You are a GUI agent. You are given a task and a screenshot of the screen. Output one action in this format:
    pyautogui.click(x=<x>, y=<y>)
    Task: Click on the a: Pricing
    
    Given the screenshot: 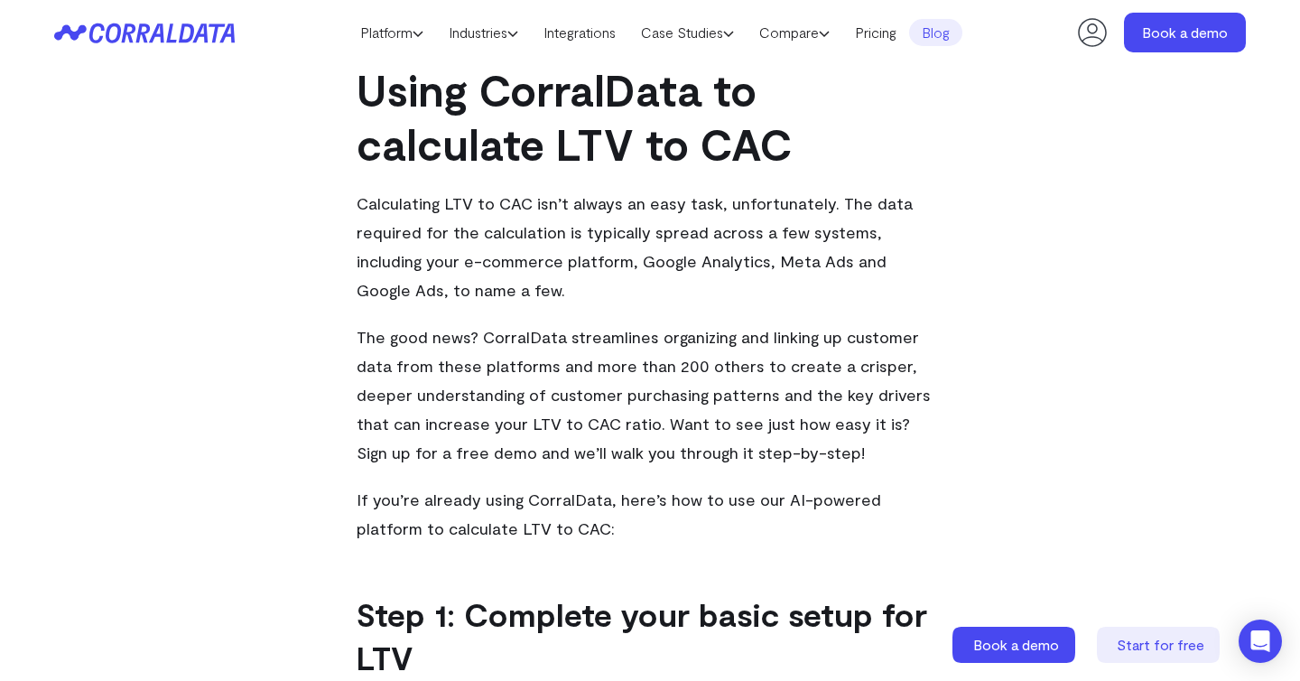 What is the action you would take?
    pyautogui.click(x=876, y=33)
    